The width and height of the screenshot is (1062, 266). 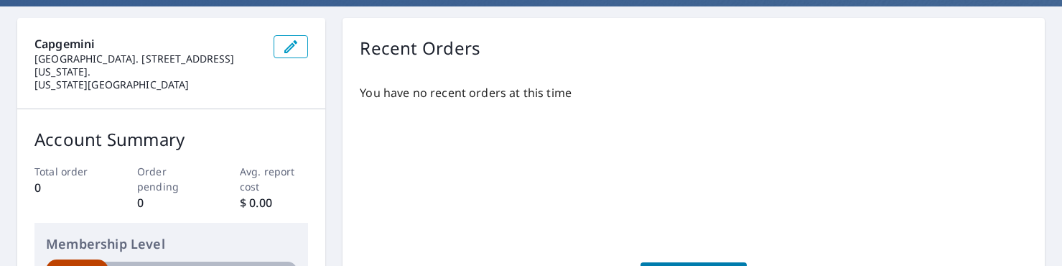 I want to click on p: Order pending, so click(x=171, y=179).